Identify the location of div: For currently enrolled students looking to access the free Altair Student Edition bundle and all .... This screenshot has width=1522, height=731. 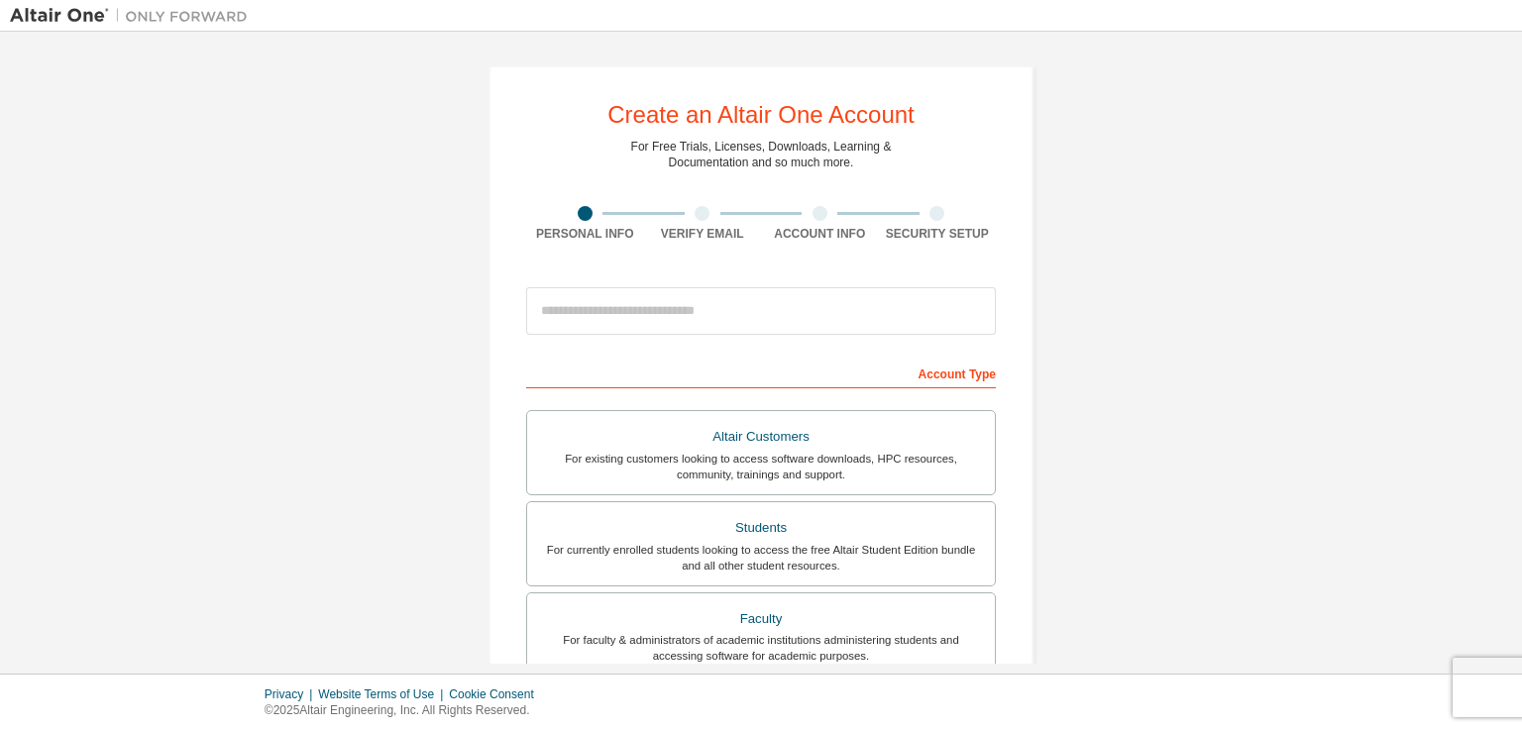
(761, 558).